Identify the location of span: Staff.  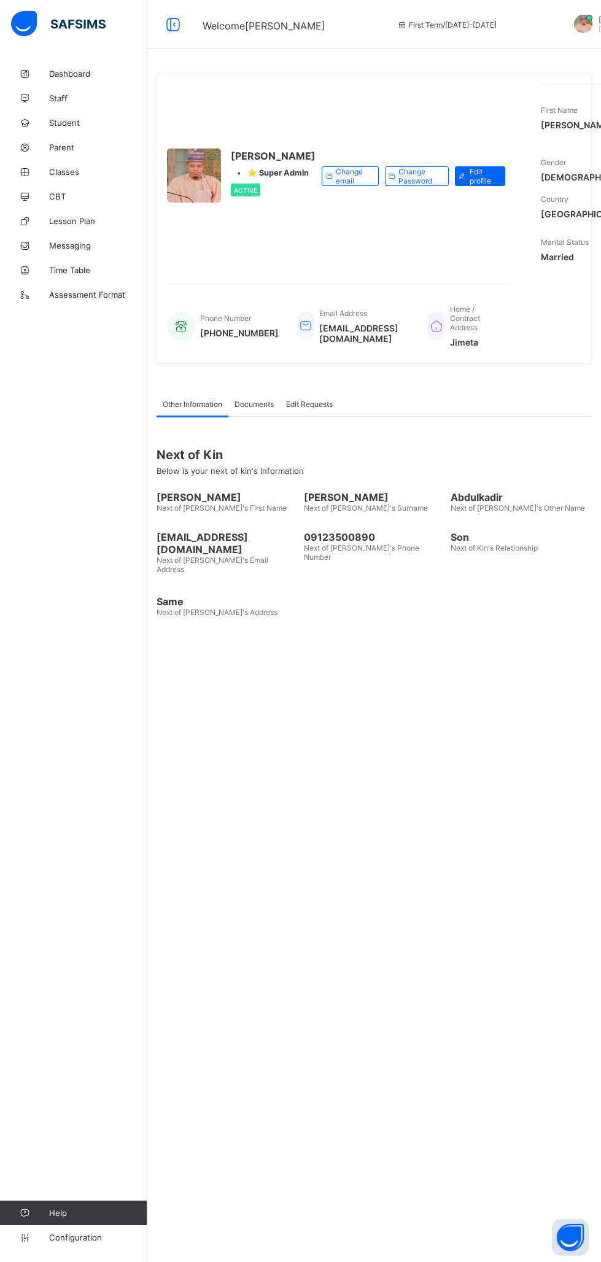
(98, 98).